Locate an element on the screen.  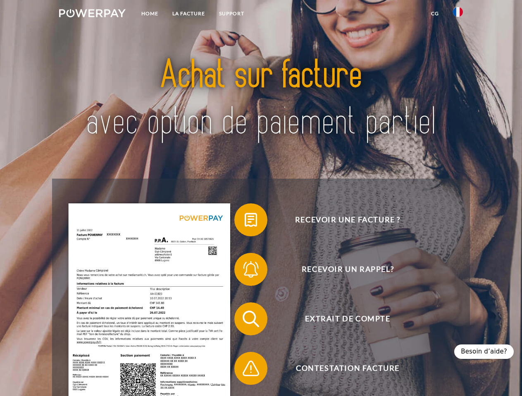
img: qb_bill.svg is located at coordinates (251, 220).